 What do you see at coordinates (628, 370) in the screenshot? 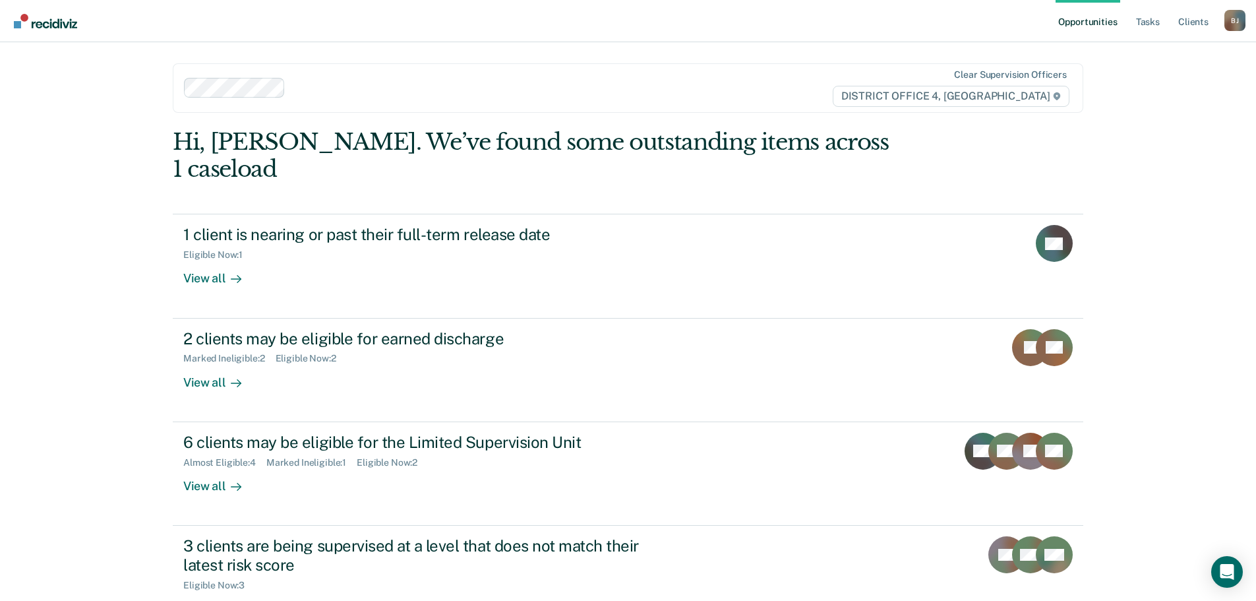
I see `a: 2 clients may be eligible for earned dischargeMarked Ineligible:2Eligible Now:2View all` at bounding box center [628, 370].